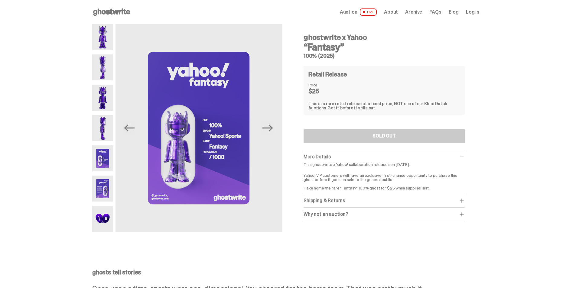 This screenshot has width=576, height=288. I want to click on span: FAQs, so click(435, 12).